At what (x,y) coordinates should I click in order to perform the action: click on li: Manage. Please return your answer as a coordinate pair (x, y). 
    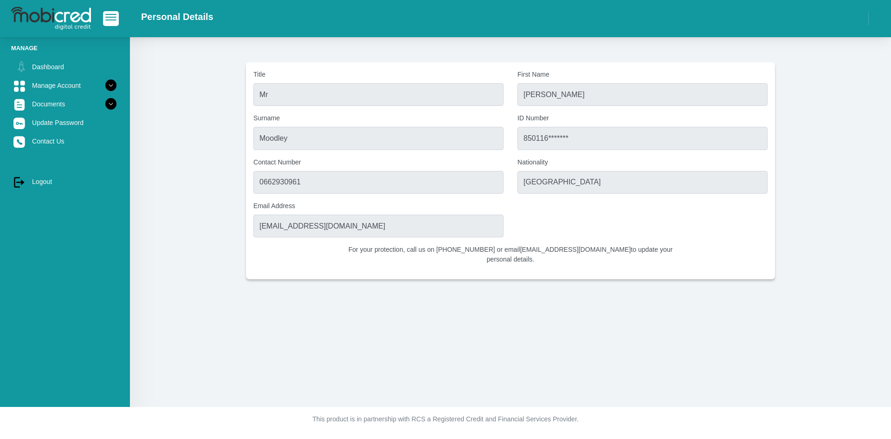
    Looking at the image, I should click on (65, 48).